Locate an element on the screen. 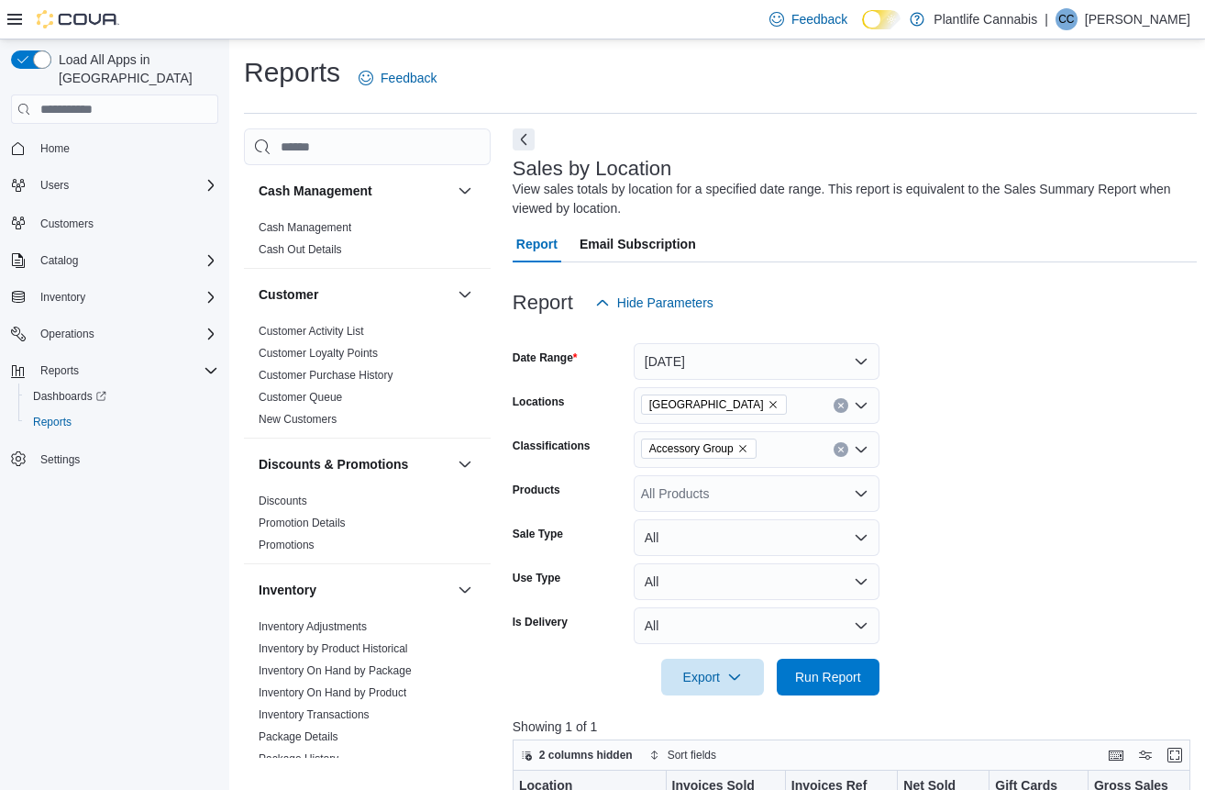 This screenshot has height=790, width=1205. a: Inventory On Hand by Package is located at coordinates (335, 670).